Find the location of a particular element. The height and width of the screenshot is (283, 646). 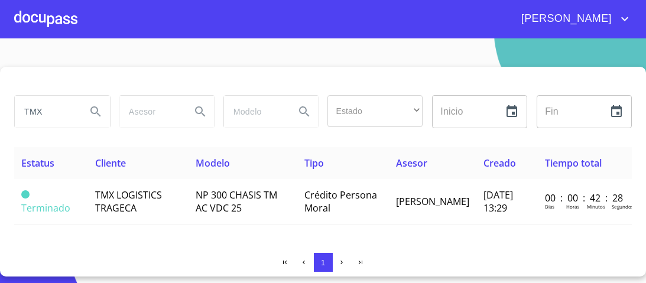

p: 00 : 00 : 42 : 28 is located at coordinates (584, 198).